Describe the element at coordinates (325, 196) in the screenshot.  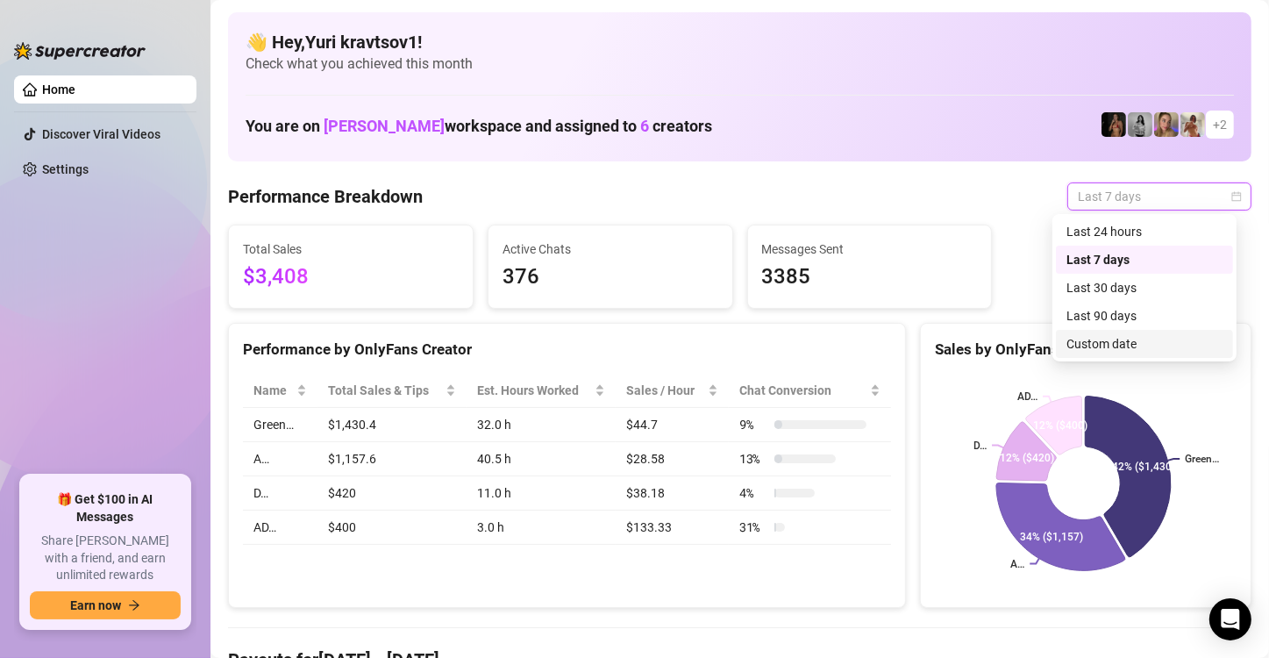
I see `h4: Performance Breakdown` at that location.